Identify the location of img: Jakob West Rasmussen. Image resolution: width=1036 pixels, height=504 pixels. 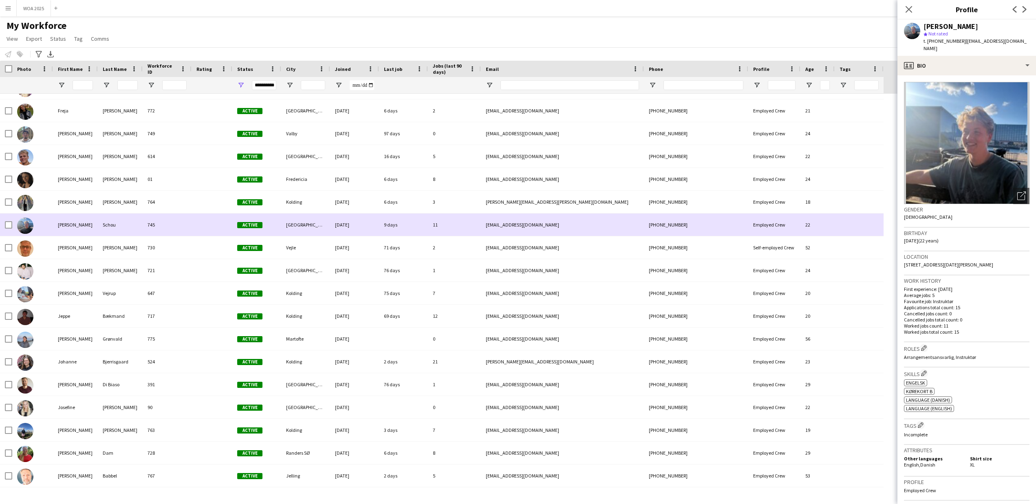
(25, 249).